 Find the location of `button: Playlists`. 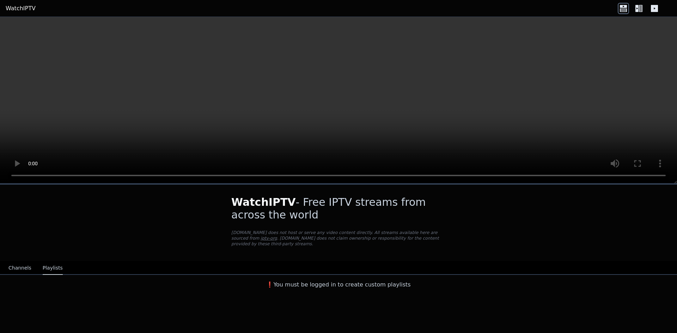

button: Playlists is located at coordinates (53, 268).